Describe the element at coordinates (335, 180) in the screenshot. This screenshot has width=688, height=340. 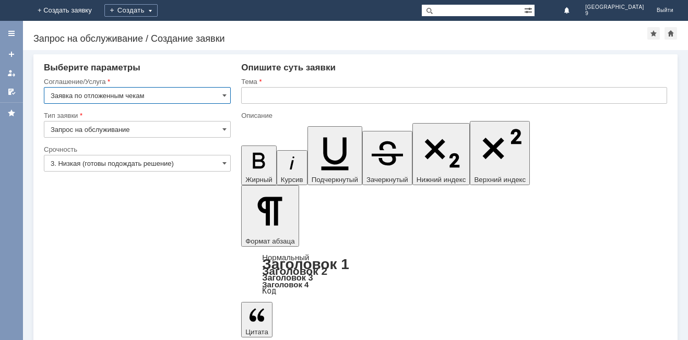
I see `span: Подчеркнутый` at that location.